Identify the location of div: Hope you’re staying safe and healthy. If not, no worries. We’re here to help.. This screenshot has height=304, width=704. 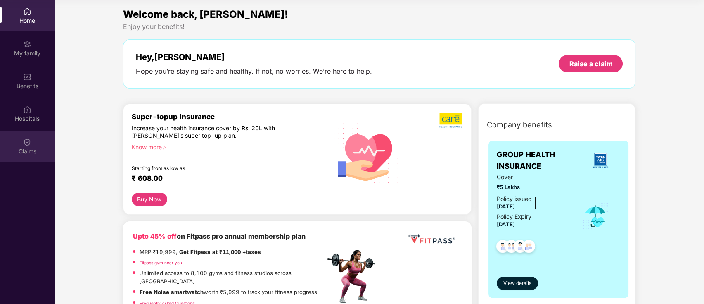
(254, 71).